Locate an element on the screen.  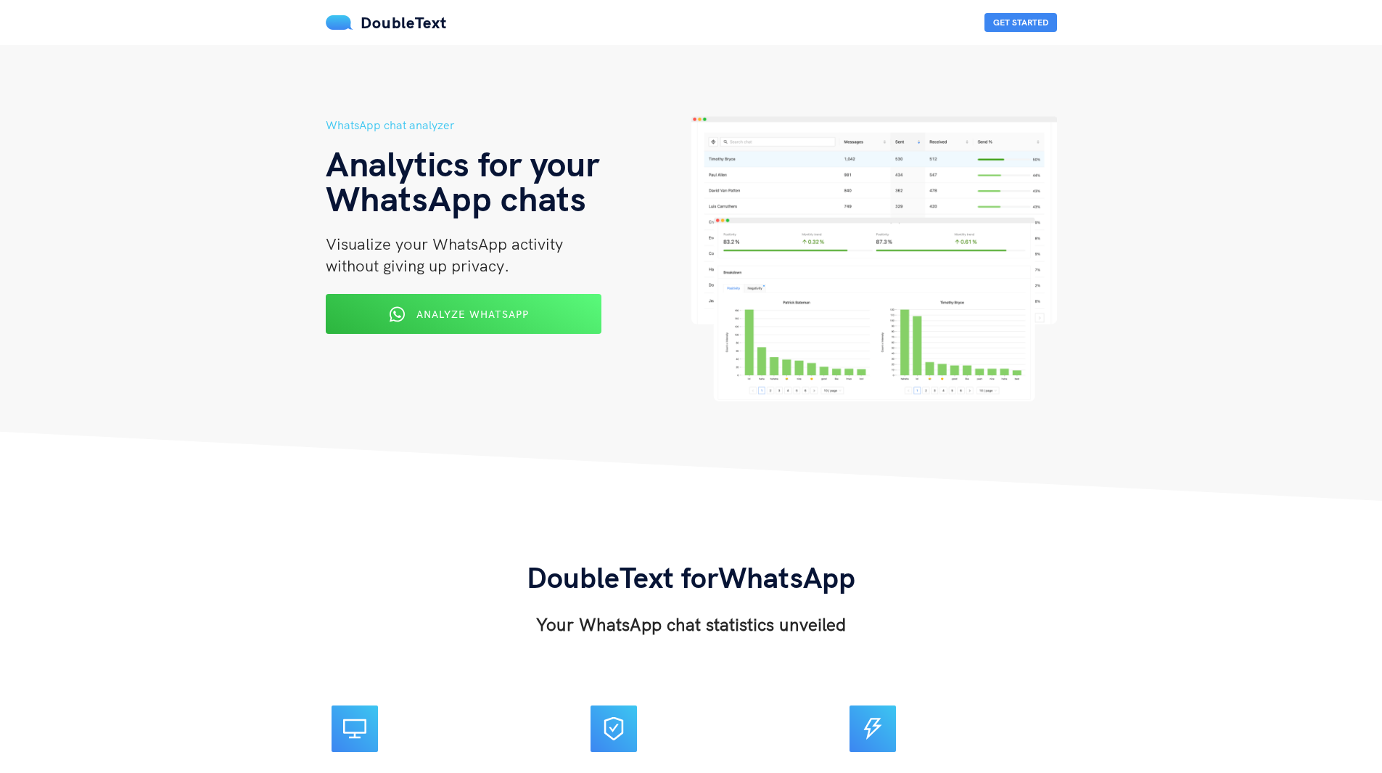
a: Get Started is located at coordinates (1021, 22).